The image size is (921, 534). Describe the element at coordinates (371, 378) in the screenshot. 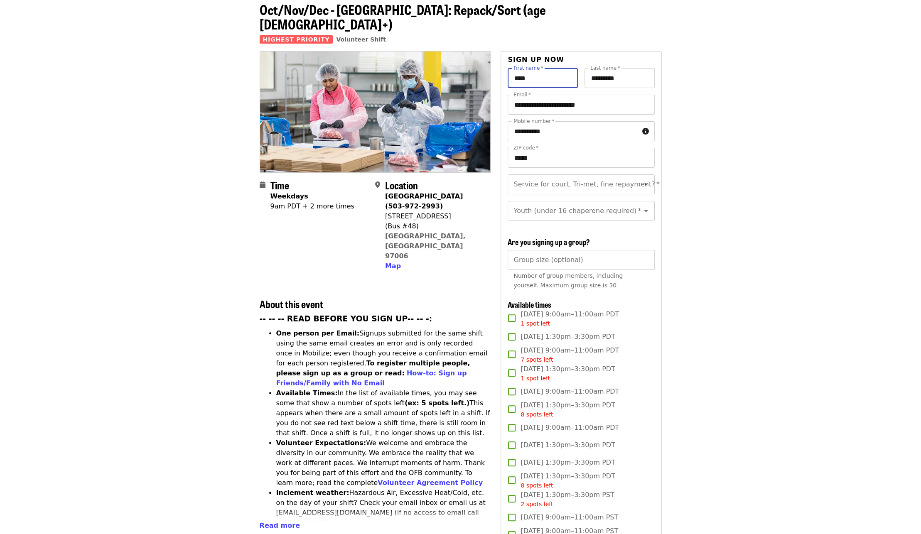

I see `a: How-to: Sign up Friends/Family with No Email` at that location.